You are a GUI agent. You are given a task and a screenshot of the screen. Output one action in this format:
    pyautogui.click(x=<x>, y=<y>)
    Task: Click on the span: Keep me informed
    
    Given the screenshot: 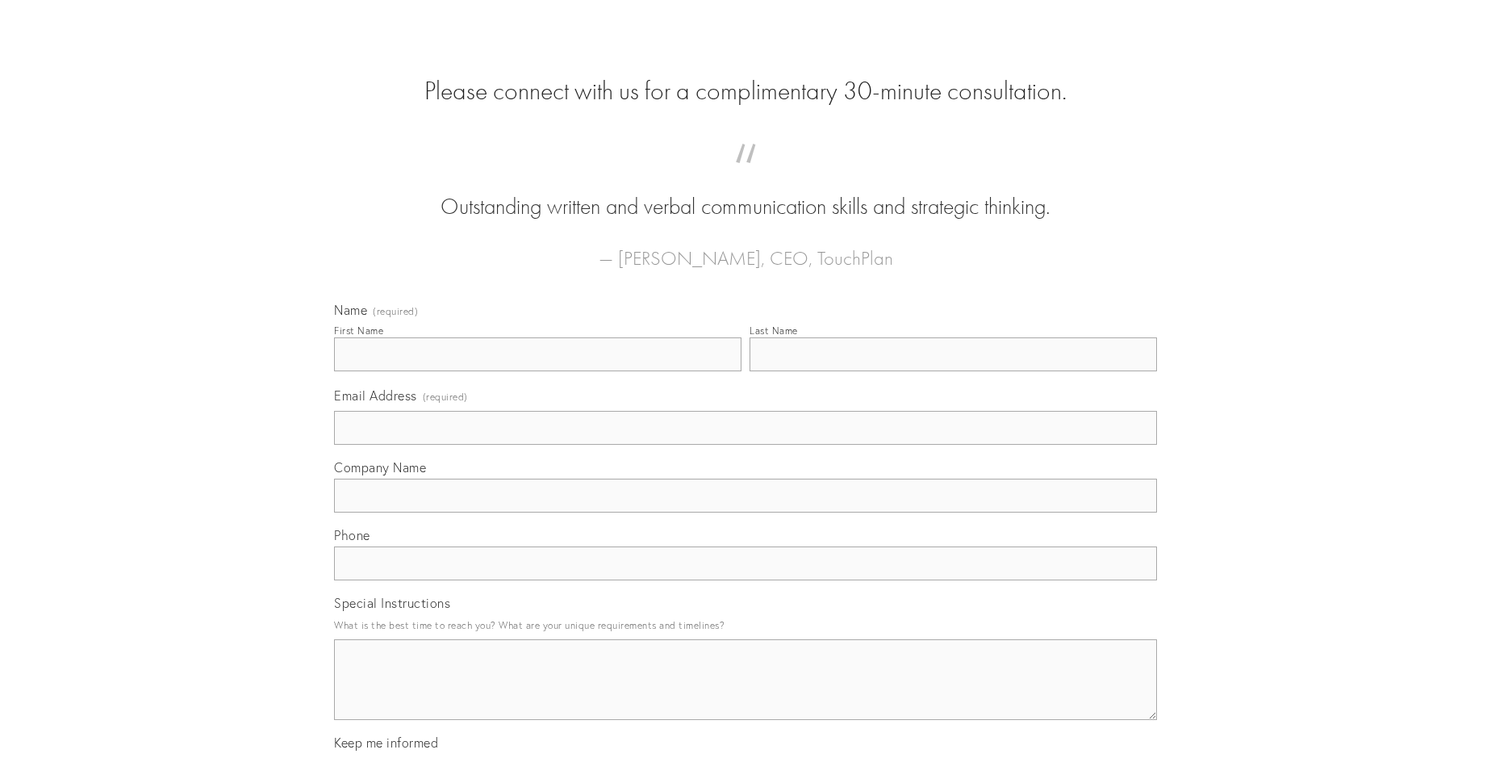 What is the action you would take?
    pyautogui.click(x=386, y=743)
    